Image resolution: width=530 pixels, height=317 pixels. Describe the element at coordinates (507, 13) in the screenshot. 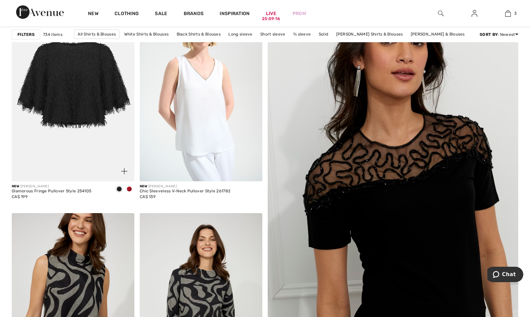

I see `a: 3` at that location.